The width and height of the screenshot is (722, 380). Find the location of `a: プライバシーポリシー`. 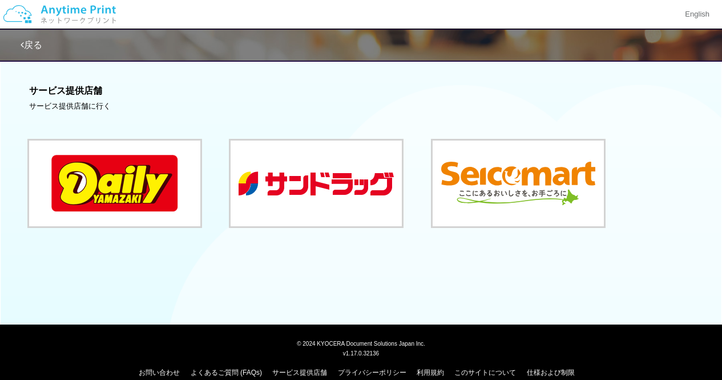

a: プライバシーポリシー is located at coordinates (372, 372).